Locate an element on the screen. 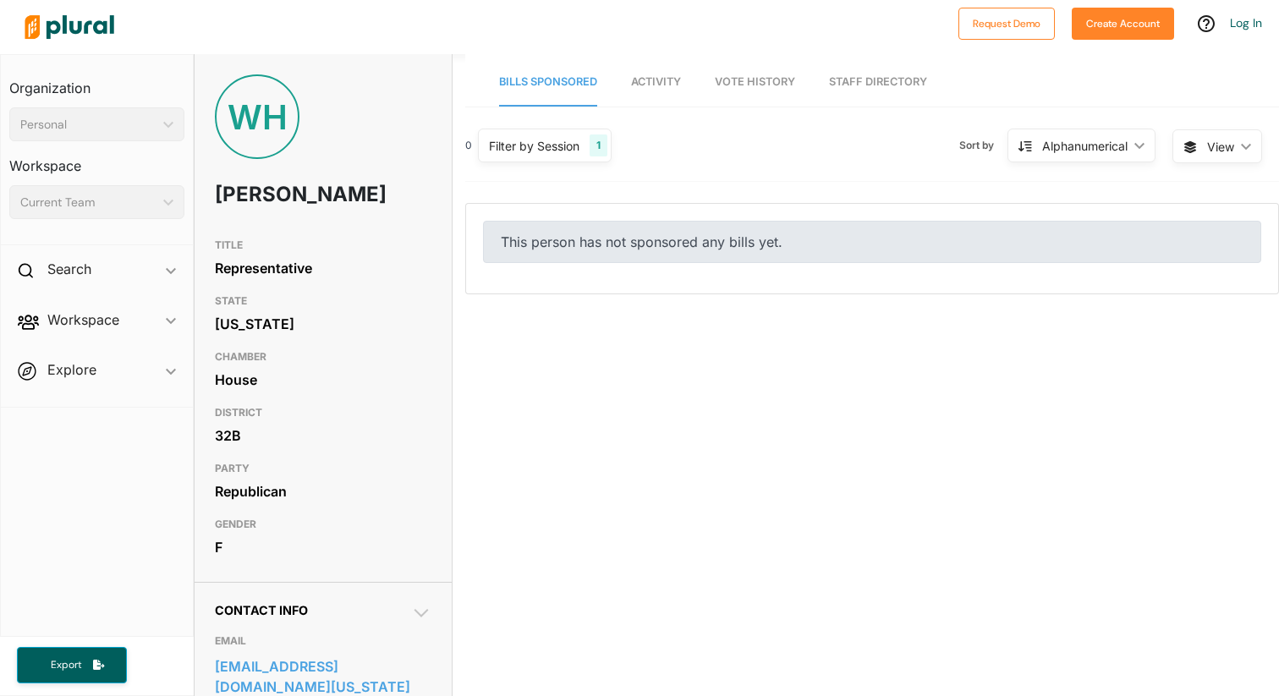  h3: GENDER is located at coordinates (323, 525).